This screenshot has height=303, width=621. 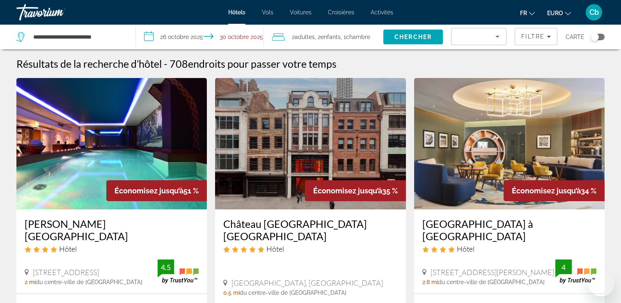 What do you see at coordinates (267, 12) in the screenshot?
I see `a: Vols` at bounding box center [267, 12].